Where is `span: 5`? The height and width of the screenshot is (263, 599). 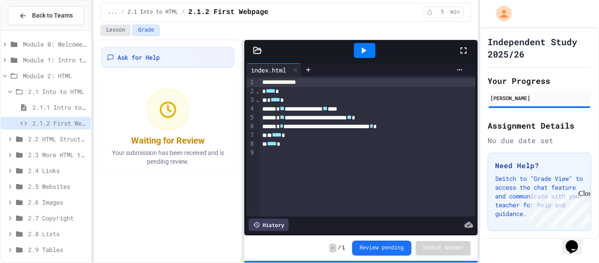 span: 5 is located at coordinates (443, 12).